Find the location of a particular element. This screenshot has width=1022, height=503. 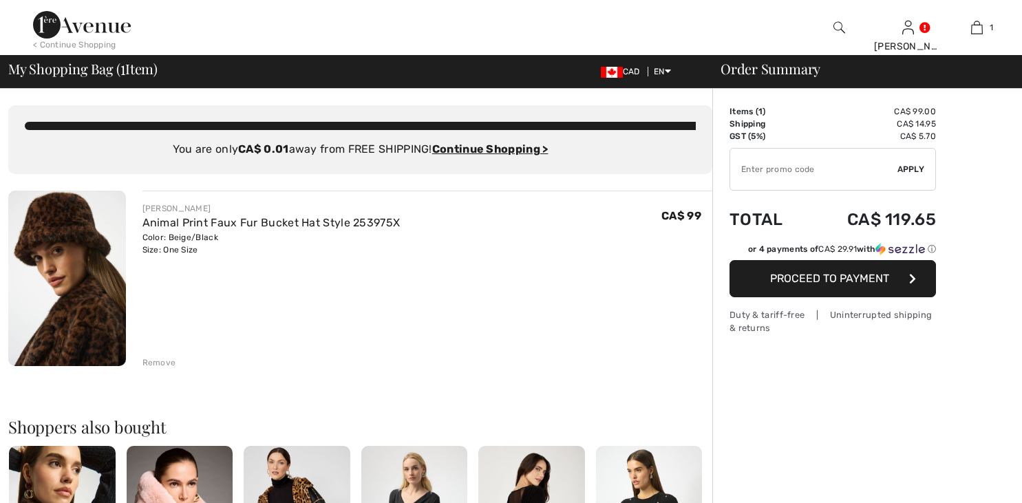

span: CA$ 29.91 is located at coordinates (837, 249).